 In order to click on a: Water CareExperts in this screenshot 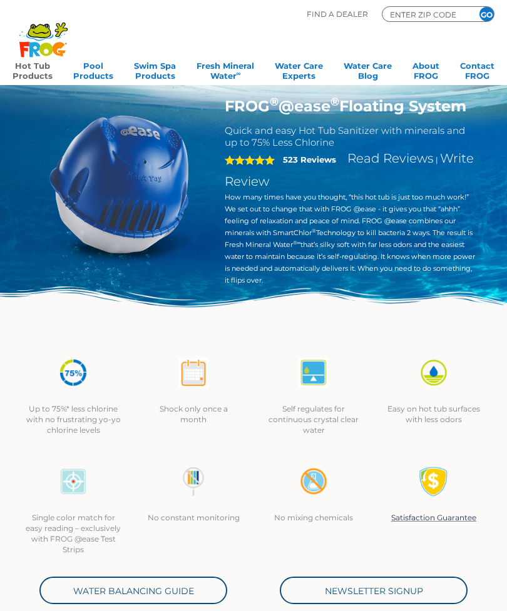, I will do `click(298, 69)`.